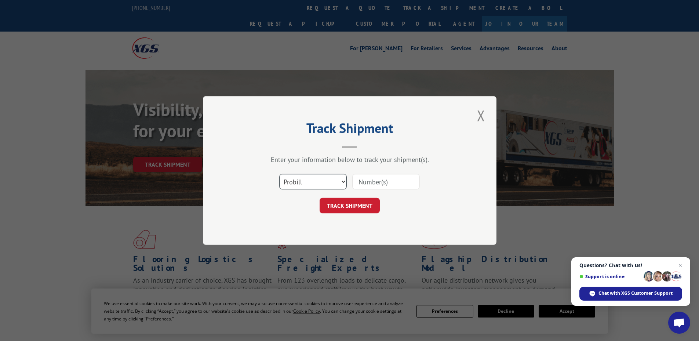 This screenshot has width=699, height=341. I want to click on div: Enter your information below to track your shipment(s)., so click(349, 159).